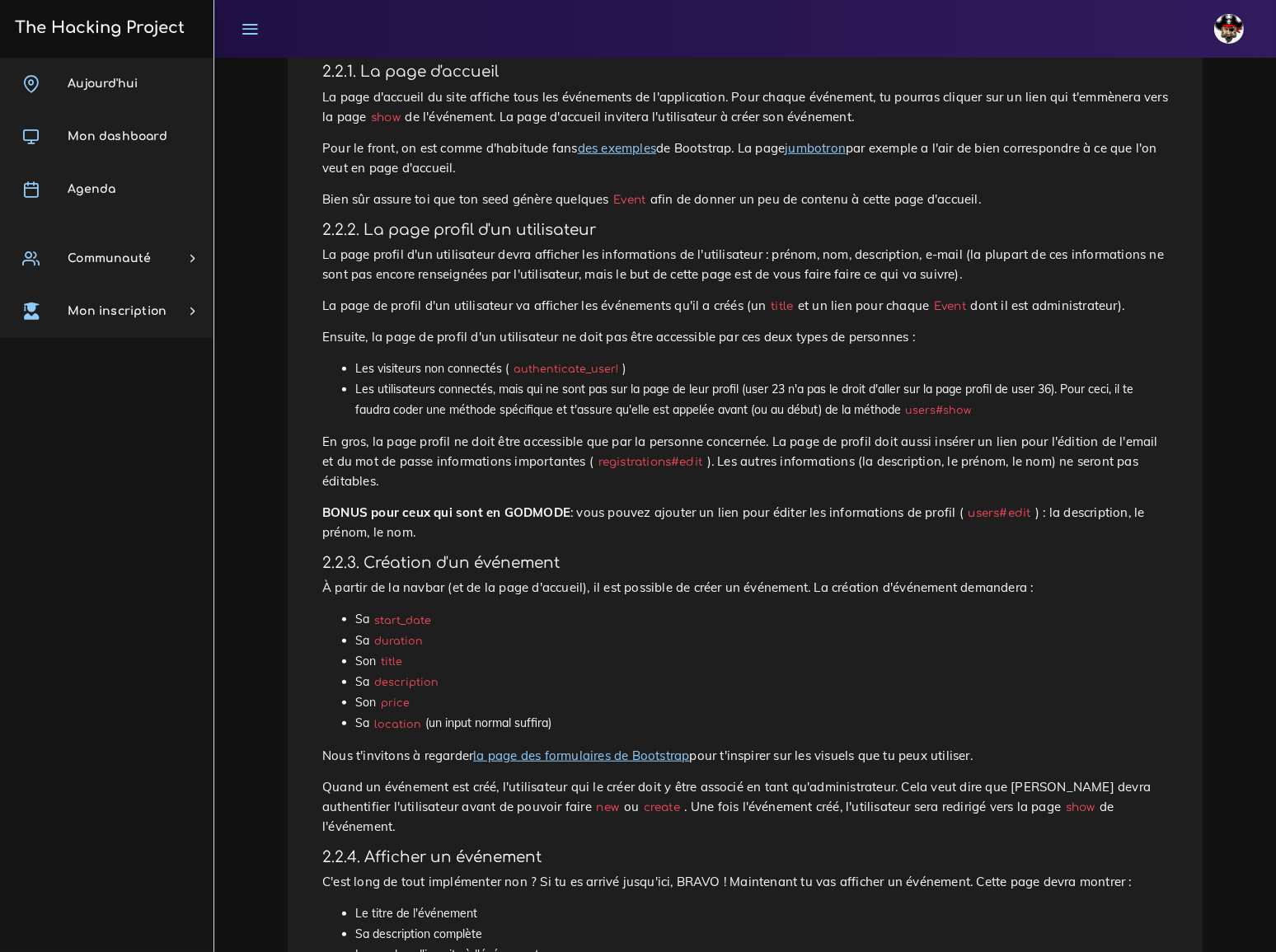  I want to click on code: description, so click(405, 682).